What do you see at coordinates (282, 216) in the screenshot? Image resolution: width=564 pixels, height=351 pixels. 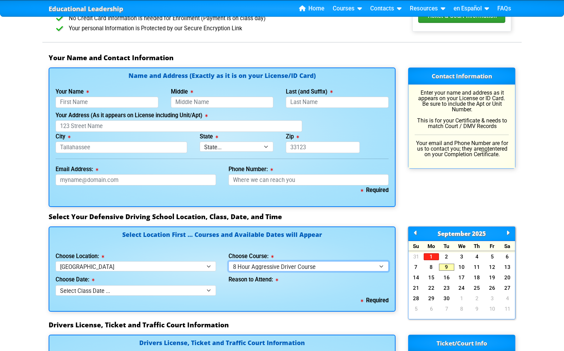 I see `h3: Select Your Defensive Driving School Location, Class, Date, and Time` at bounding box center [282, 216].